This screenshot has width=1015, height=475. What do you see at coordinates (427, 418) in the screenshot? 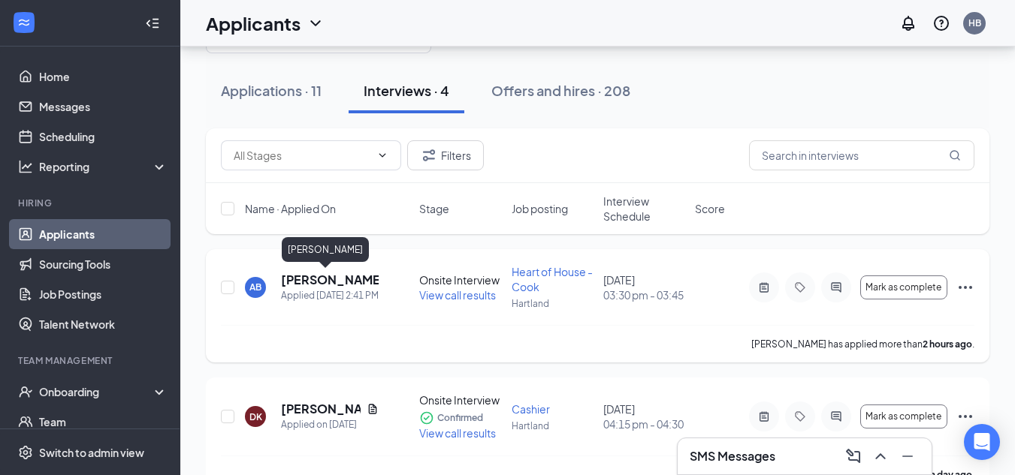
I see `svg: CheckmarkCircle` at bounding box center [427, 418].